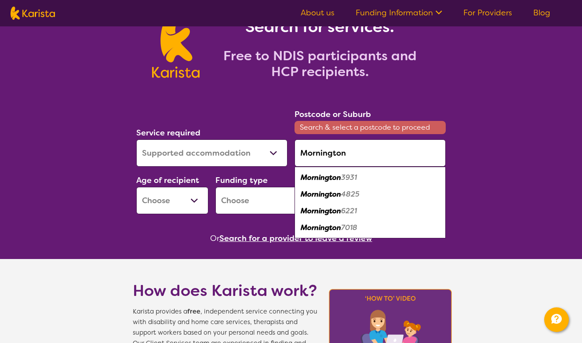 The image size is (582, 343). Describe the element at coordinates (333, 114) in the screenshot. I see `label: Postcode or Suburb` at that location.